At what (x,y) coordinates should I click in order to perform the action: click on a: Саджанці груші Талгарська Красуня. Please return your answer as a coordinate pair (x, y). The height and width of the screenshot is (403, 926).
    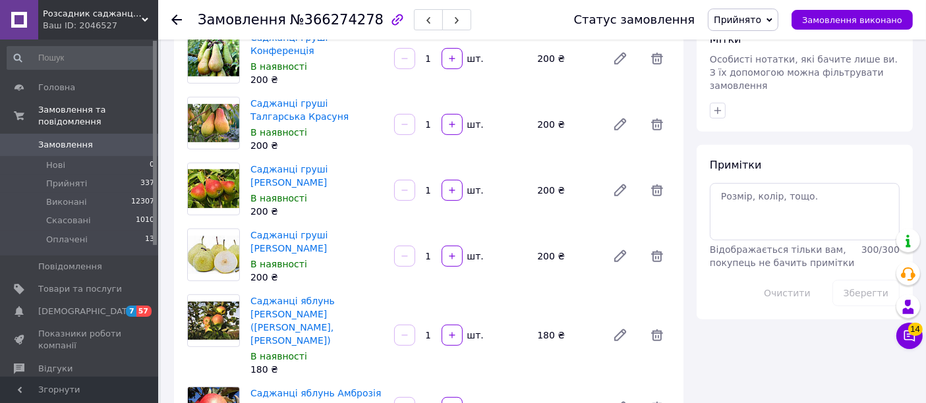
    Looking at the image, I should click on (299, 110).